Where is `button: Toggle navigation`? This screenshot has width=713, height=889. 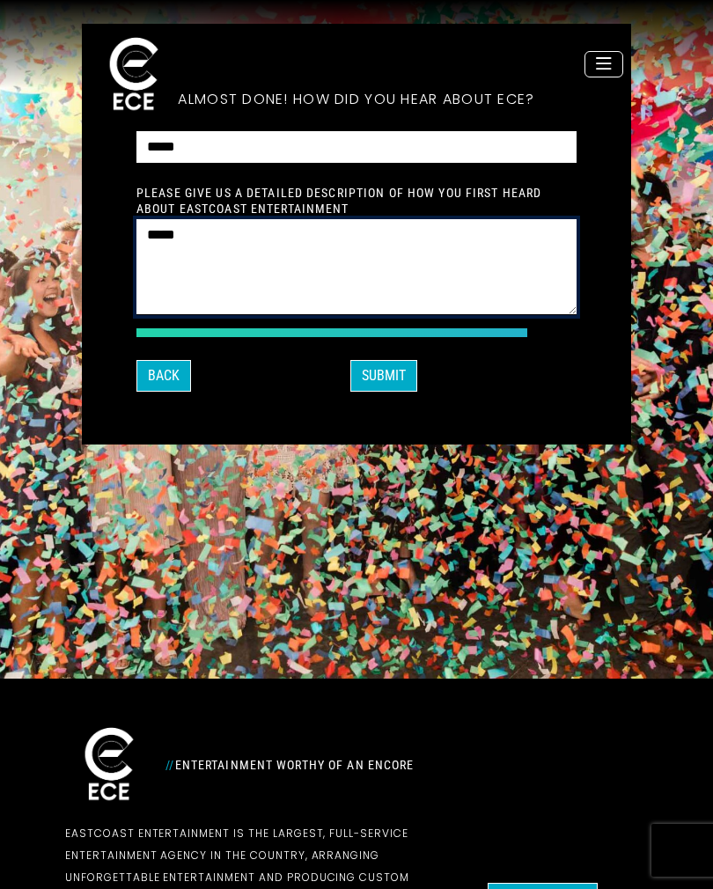
button: Toggle navigation is located at coordinates (604, 64).